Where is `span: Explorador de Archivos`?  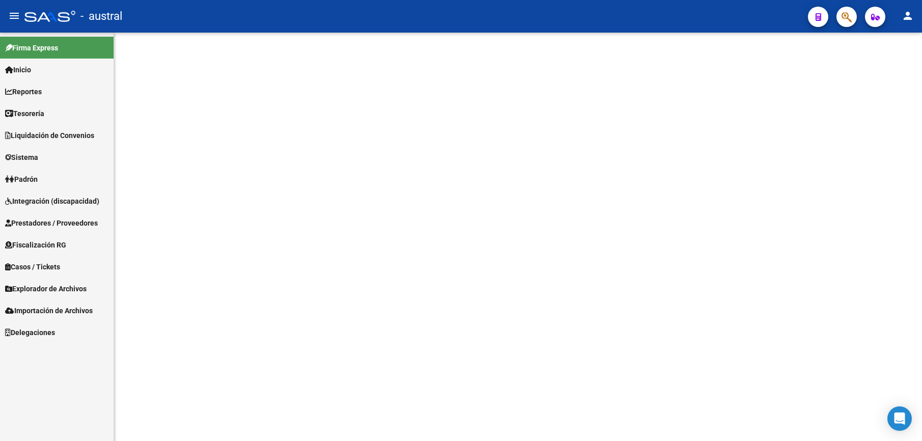
span: Explorador de Archivos is located at coordinates (46, 289).